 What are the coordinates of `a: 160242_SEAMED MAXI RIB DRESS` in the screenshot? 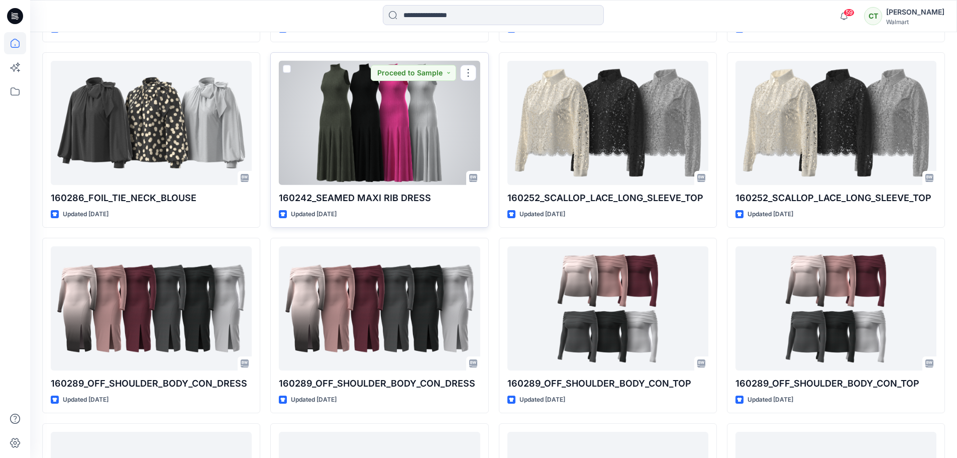 It's located at (379, 123).